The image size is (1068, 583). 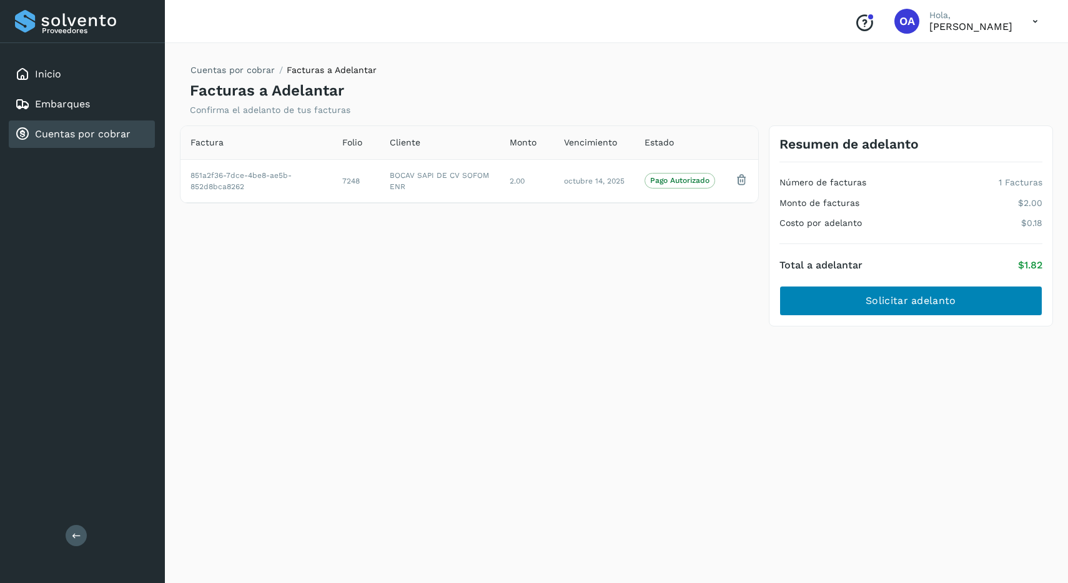 I want to click on button: Solicitar adelanto, so click(x=911, y=301).